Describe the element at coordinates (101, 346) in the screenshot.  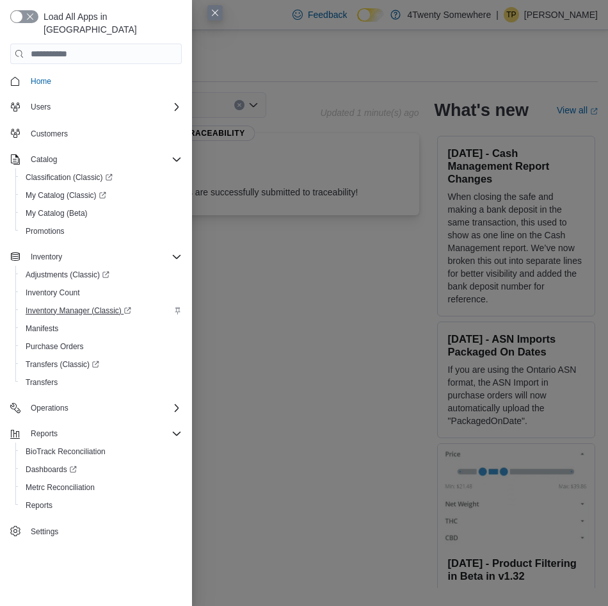
I see `button: Purchase Orders` at that location.